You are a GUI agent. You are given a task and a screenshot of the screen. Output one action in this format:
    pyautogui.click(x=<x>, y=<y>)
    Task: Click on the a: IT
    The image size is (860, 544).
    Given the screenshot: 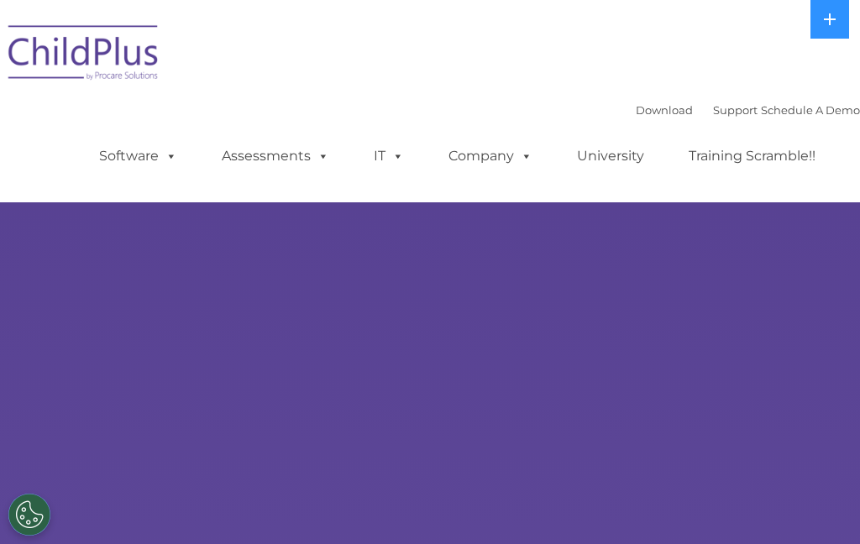 What is the action you would take?
    pyautogui.click(x=389, y=156)
    